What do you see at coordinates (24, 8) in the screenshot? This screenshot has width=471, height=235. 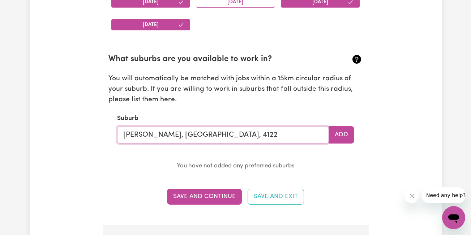 I see `span: Need any help?` at bounding box center [24, 8].